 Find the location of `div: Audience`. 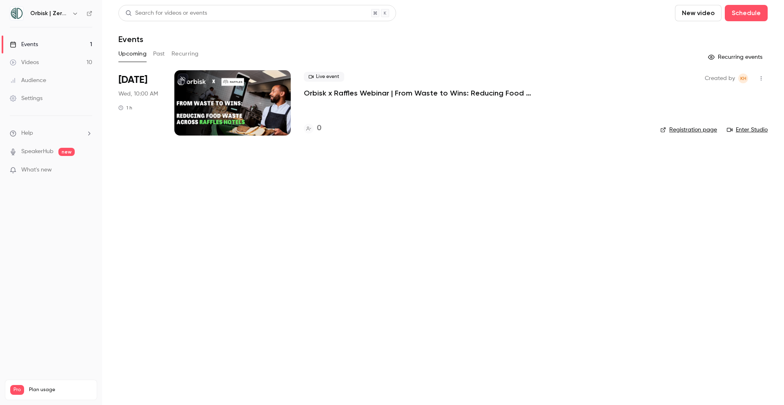

div: Audience is located at coordinates (28, 80).